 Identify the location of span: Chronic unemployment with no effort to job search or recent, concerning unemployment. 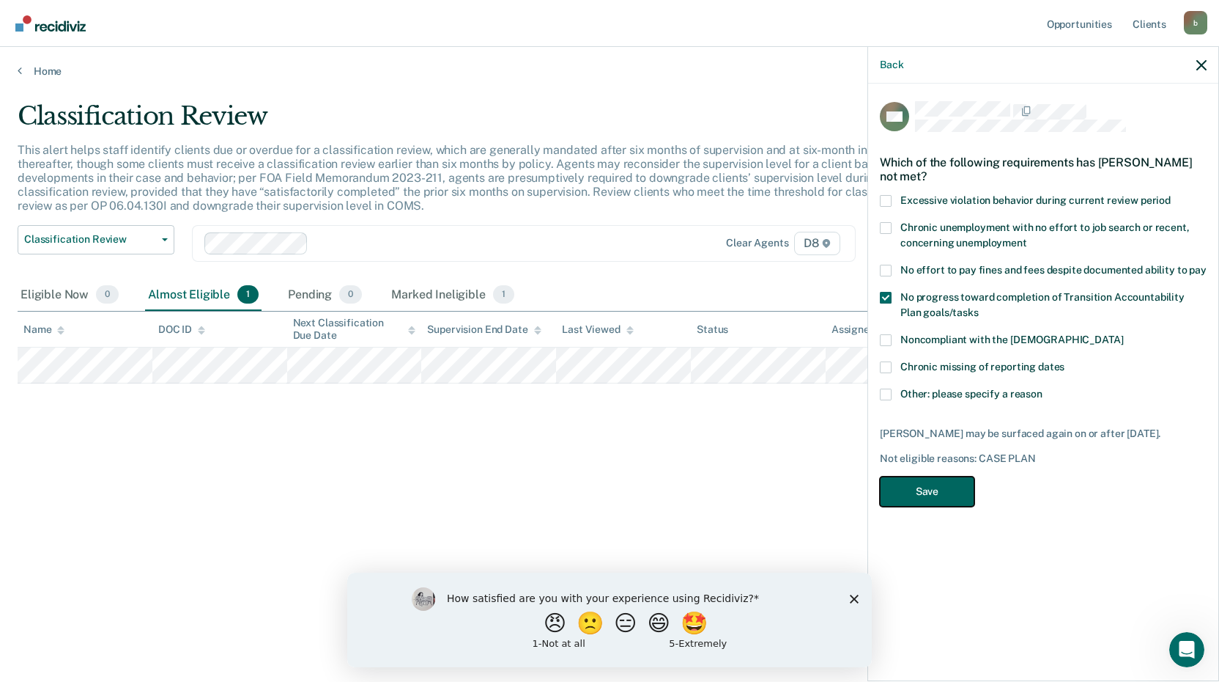
(1045, 235).